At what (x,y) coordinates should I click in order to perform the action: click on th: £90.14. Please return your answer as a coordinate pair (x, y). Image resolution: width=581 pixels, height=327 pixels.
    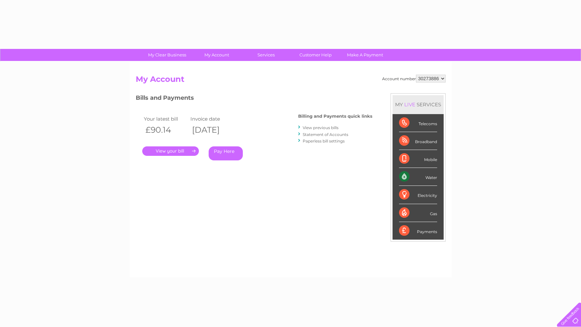
    Looking at the image, I should click on (166, 130).